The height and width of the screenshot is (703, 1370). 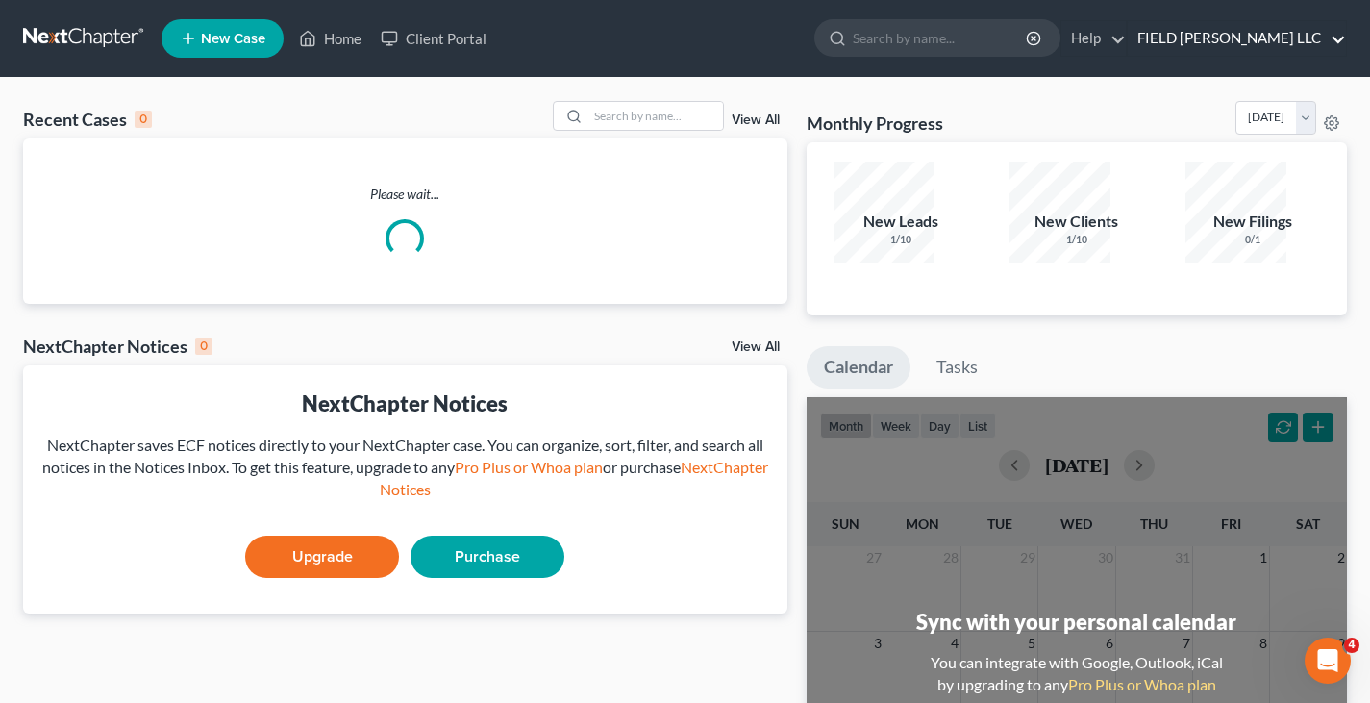 What do you see at coordinates (330, 38) in the screenshot?
I see `a: Home` at bounding box center [330, 38].